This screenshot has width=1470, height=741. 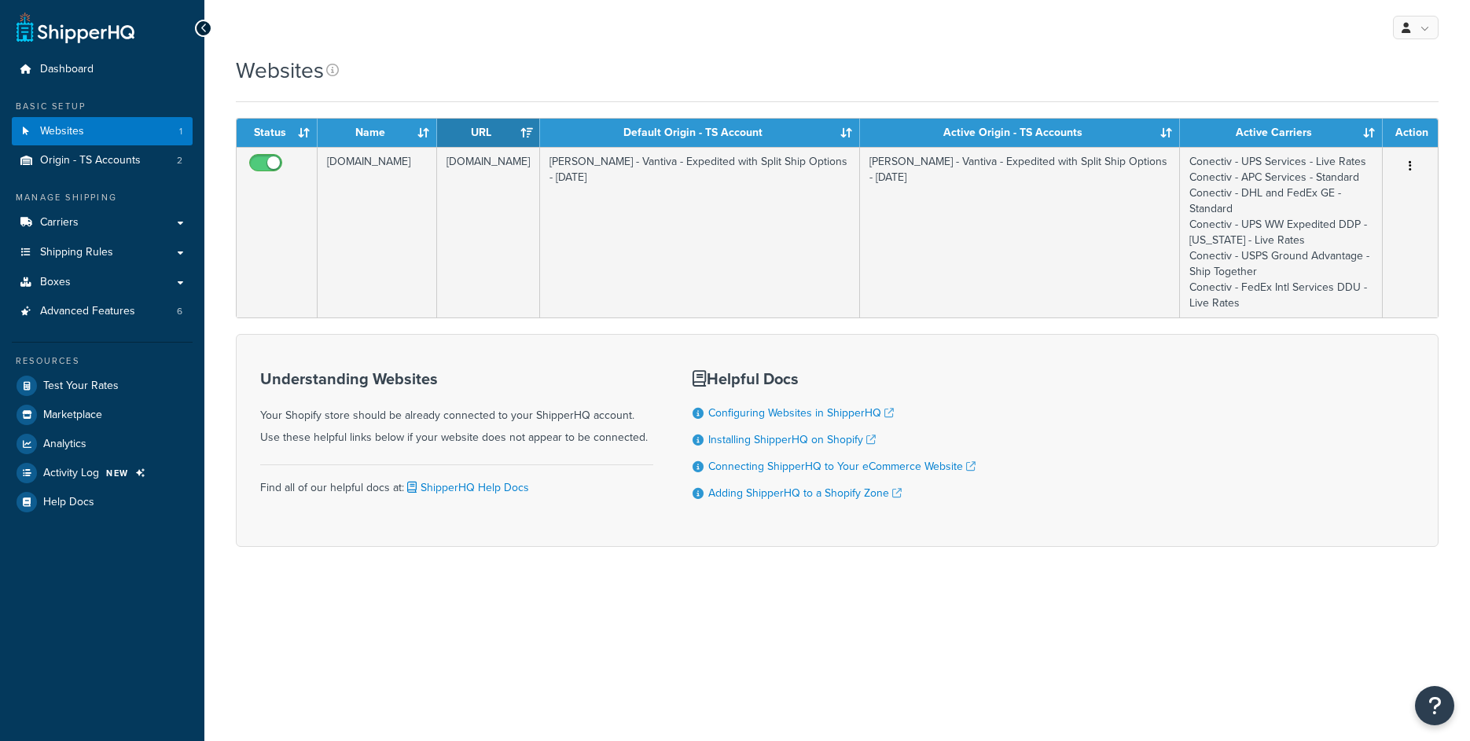 What do you see at coordinates (834, 379) in the screenshot?
I see `h3: Helpful Docs` at bounding box center [834, 379].